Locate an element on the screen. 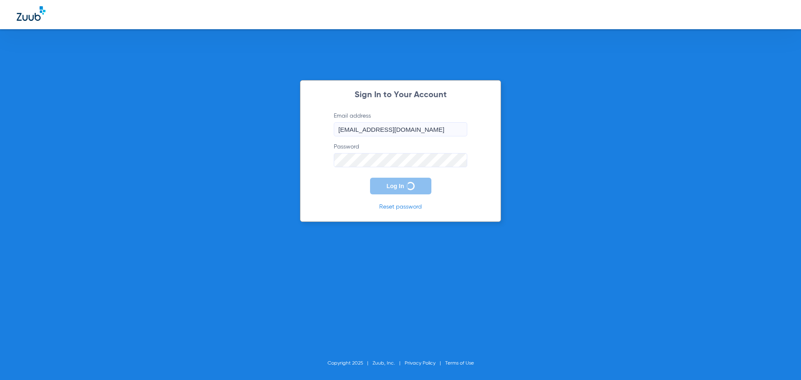 The width and height of the screenshot is (801, 380). img: Zuub Logo is located at coordinates (31, 13).